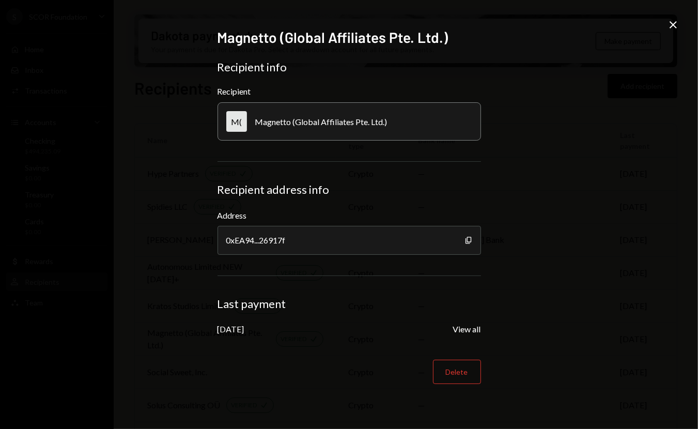 Image resolution: width=698 pixels, height=429 pixels. What do you see at coordinates (237, 121) in the screenshot?
I see `div: M(` at bounding box center [237, 121].